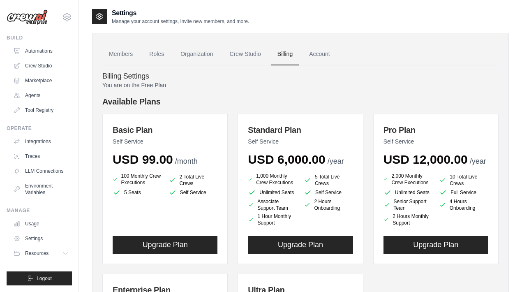  Describe the element at coordinates (408, 205) in the screenshot. I see `li: Senior Support Team` at that location.